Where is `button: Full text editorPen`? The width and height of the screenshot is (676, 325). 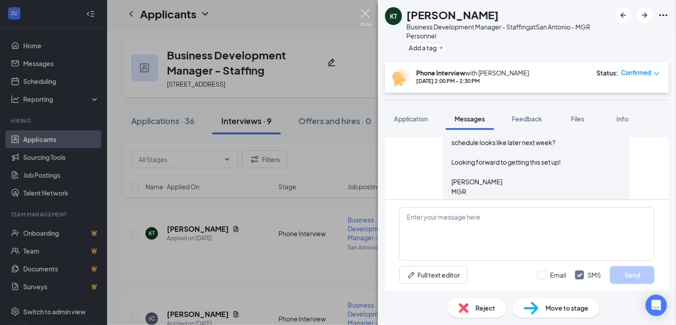
button: Full text editorPen is located at coordinates (433, 275).